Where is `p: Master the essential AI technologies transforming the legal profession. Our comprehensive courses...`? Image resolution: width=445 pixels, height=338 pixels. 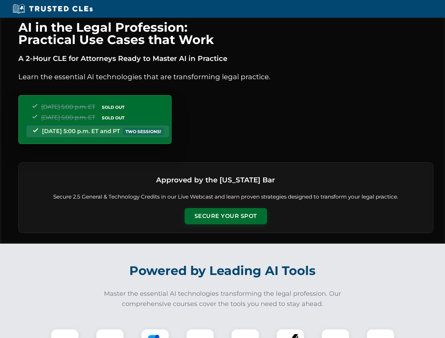
p: Master the essential AI technologies transforming the legal profession. Our comprehensive courses... is located at coordinates (222, 299).